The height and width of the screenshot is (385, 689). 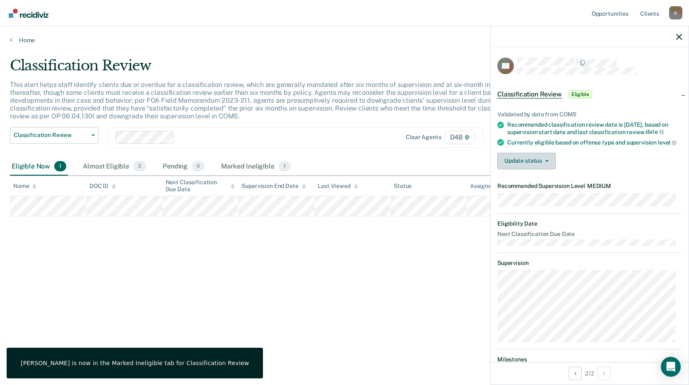 What do you see at coordinates (184, 167) in the screenshot?
I see `div: Pending` at bounding box center [184, 167].